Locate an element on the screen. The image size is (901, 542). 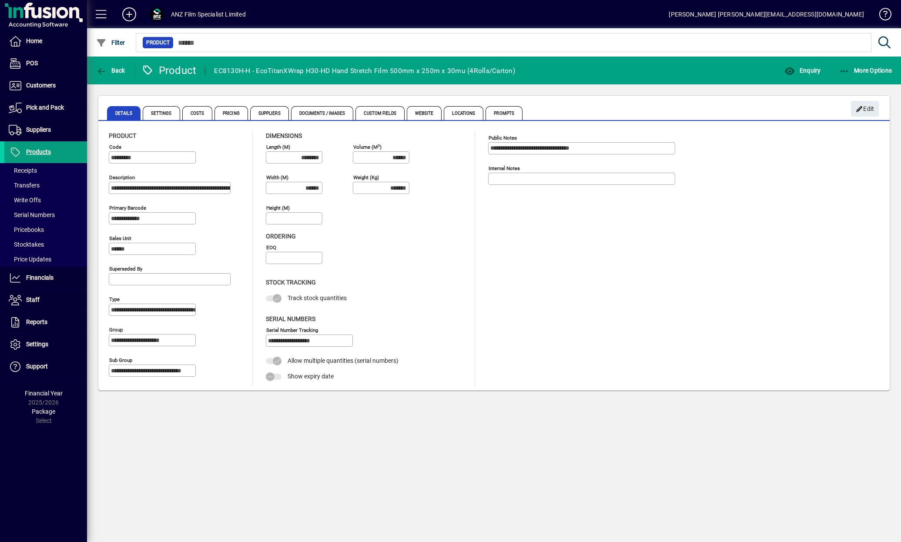
span: Allow multiple quantities (serial numbers) is located at coordinates (343, 361).